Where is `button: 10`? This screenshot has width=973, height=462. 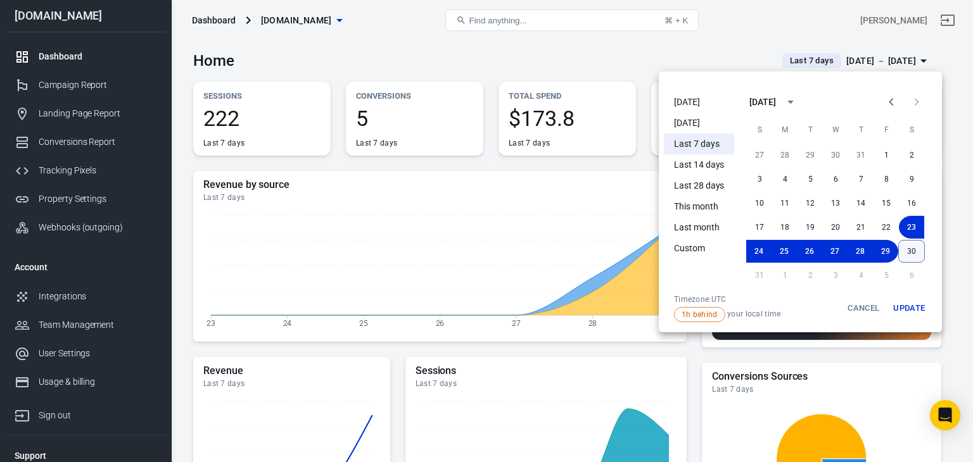
button: 10 is located at coordinates (759, 203).